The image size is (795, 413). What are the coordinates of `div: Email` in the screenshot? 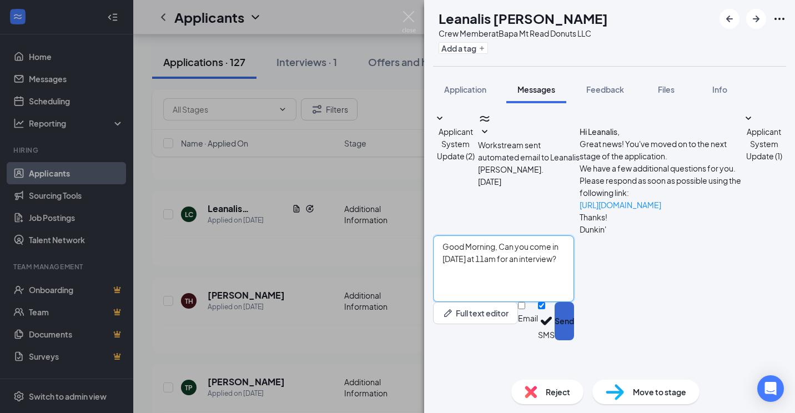 It's located at (528, 318).